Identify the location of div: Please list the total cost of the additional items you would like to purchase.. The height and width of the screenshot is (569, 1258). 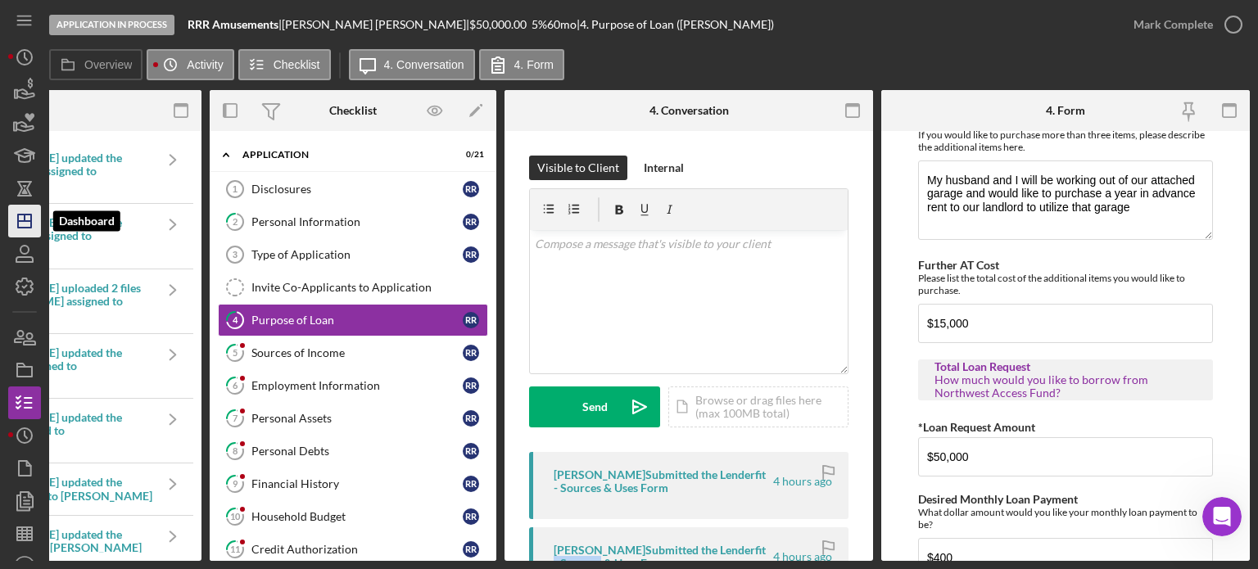
(1066, 284).